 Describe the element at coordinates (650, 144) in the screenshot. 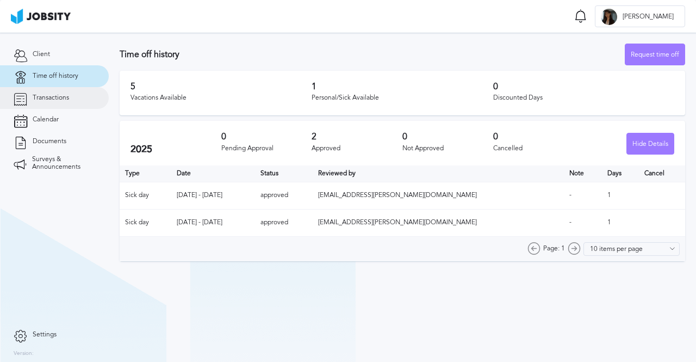

I see `button: Hide Details` at that location.